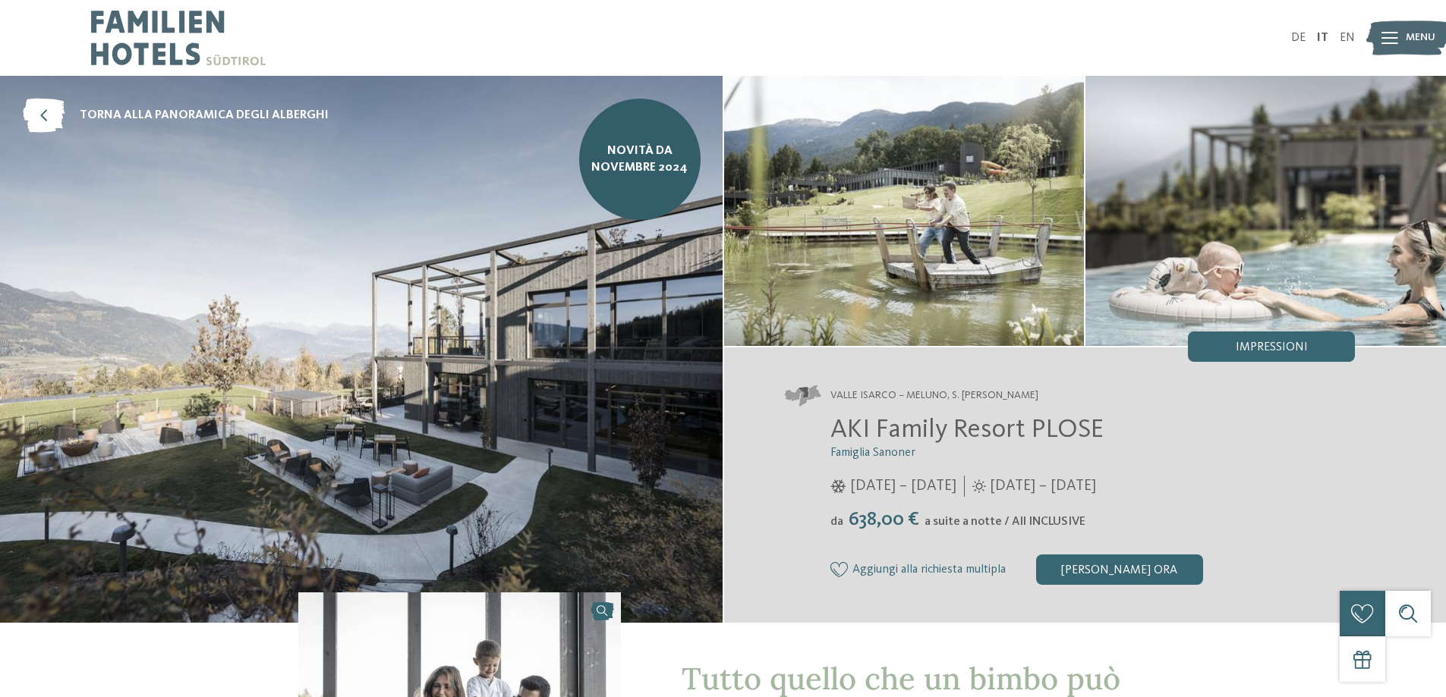 Image resolution: width=1446 pixels, height=697 pixels. What do you see at coordinates (1420, 38) in the screenshot?
I see `span: Menu` at bounding box center [1420, 38].